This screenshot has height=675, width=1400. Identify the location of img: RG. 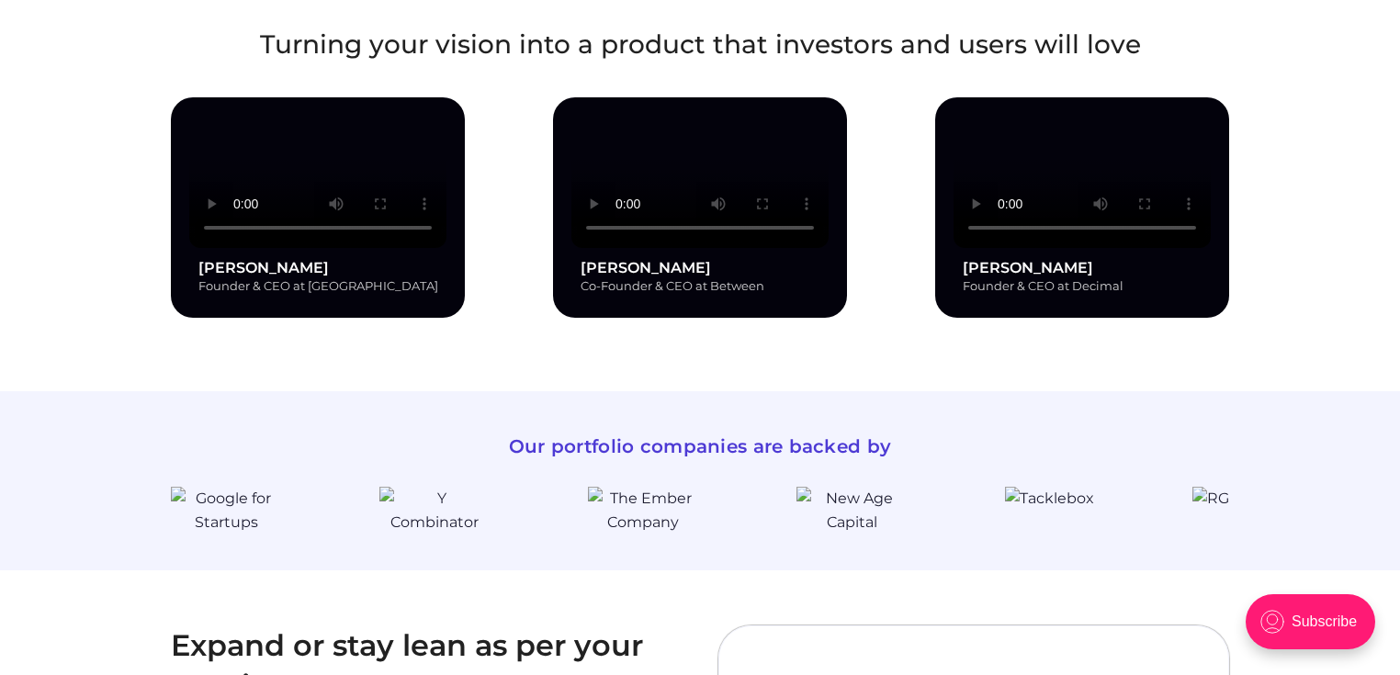
(1211, 510).